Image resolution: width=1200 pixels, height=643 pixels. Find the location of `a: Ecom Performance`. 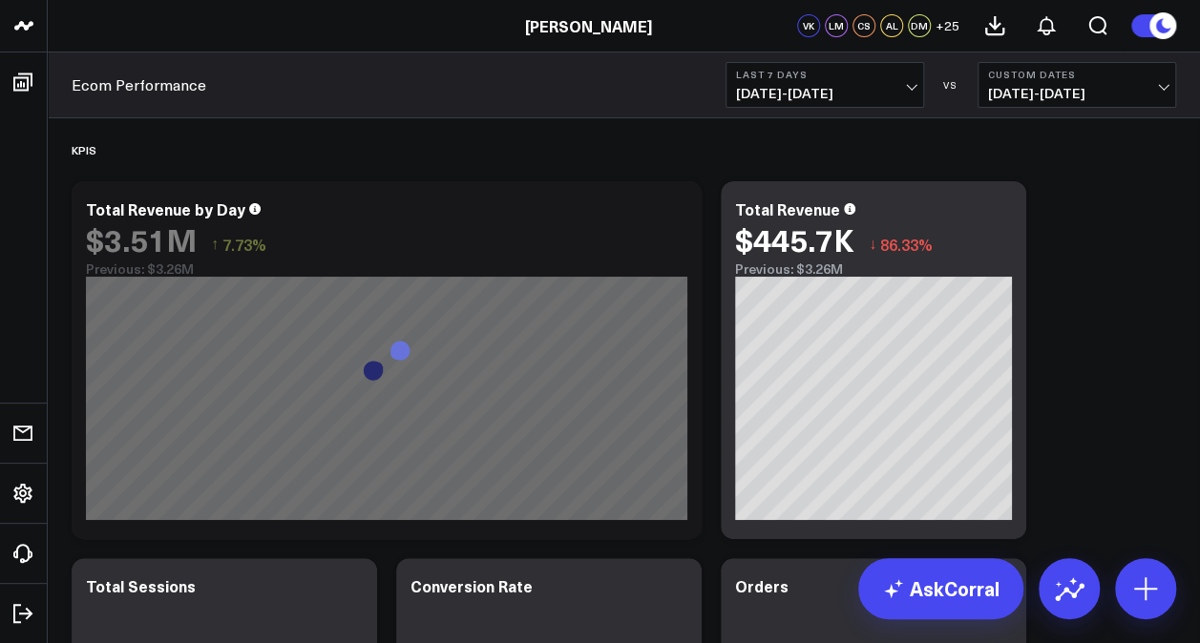

a: Ecom Performance is located at coordinates (138, 85).